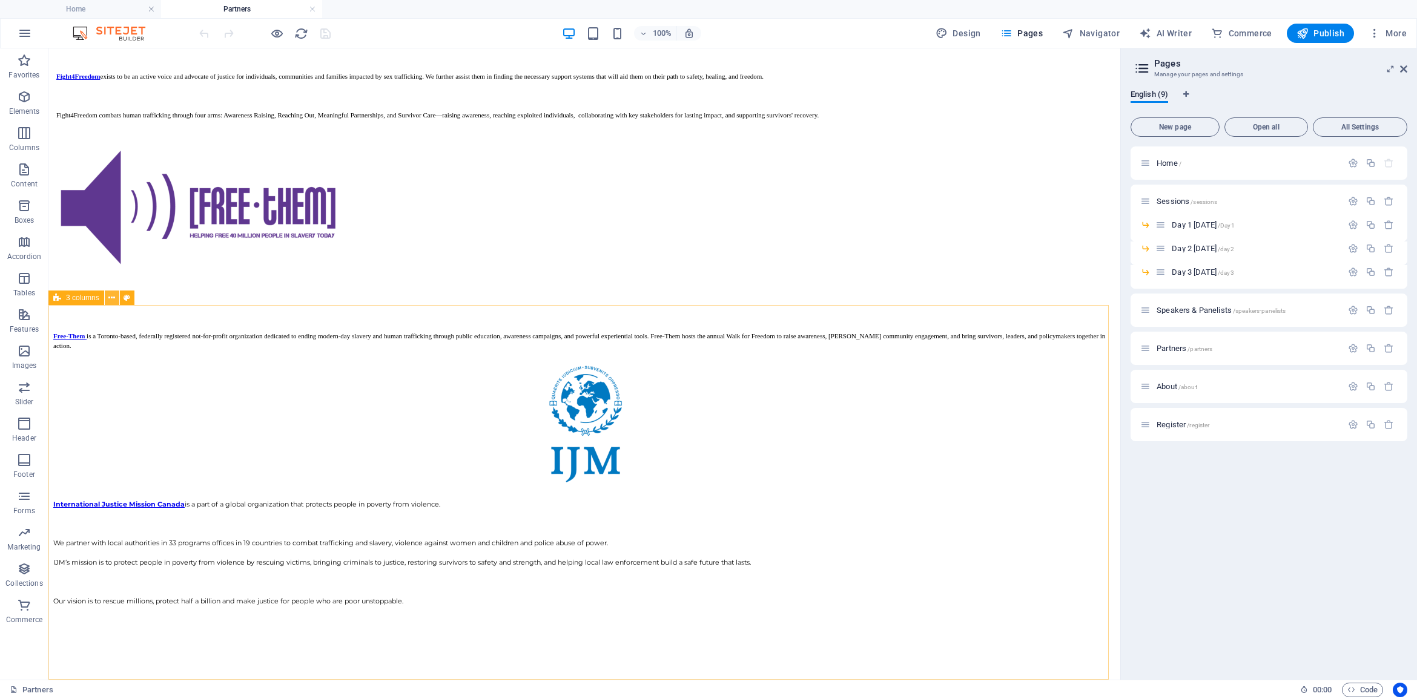 The image size is (1417, 699). I want to click on div: Partners/partners, so click(1247, 348).